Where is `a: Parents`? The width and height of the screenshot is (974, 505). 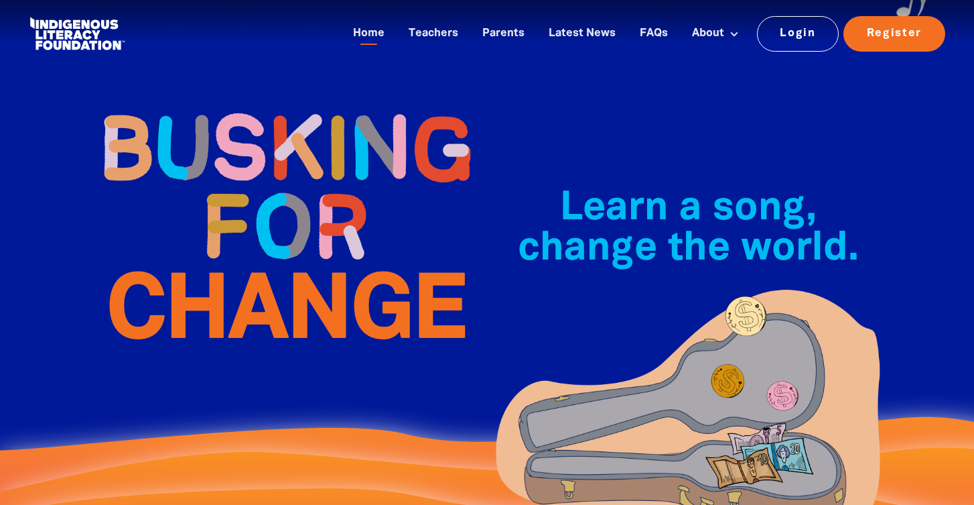
a: Parents is located at coordinates (503, 34).